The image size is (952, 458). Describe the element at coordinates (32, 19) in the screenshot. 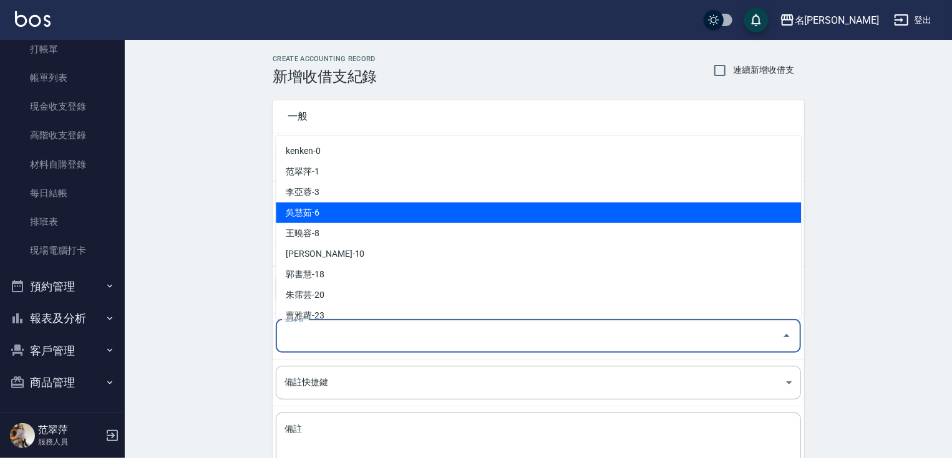

I see `img: Logo` at that location.